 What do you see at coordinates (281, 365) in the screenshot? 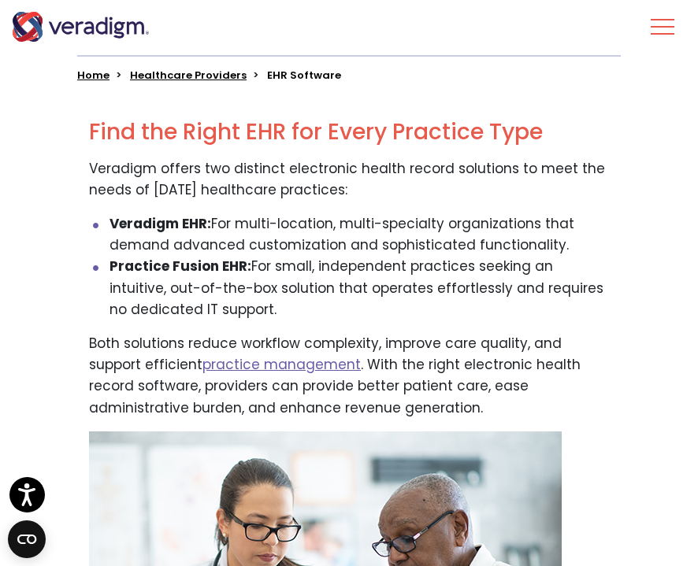
I see `a: practice management` at bounding box center [281, 365].